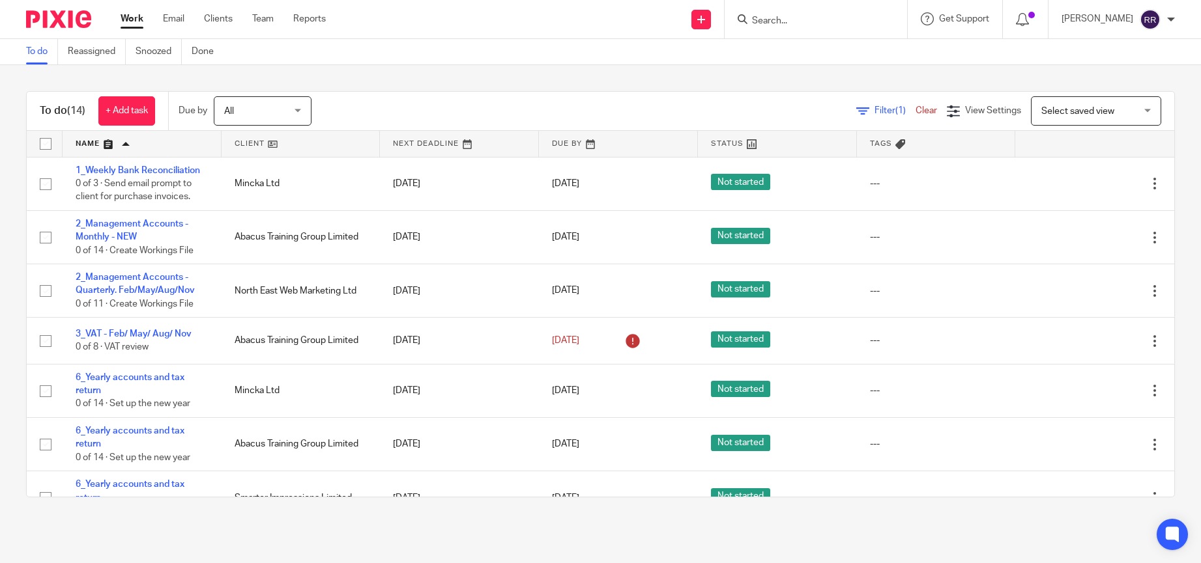 Image resolution: width=1201 pixels, height=563 pixels. What do you see at coordinates (218, 19) in the screenshot?
I see `a: Clients` at bounding box center [218, 19].